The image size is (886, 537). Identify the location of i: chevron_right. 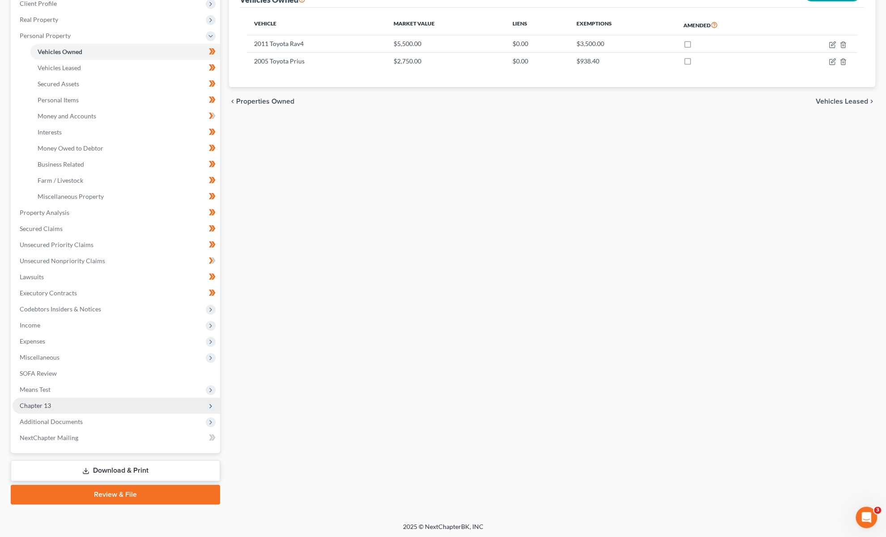
(871, 101).